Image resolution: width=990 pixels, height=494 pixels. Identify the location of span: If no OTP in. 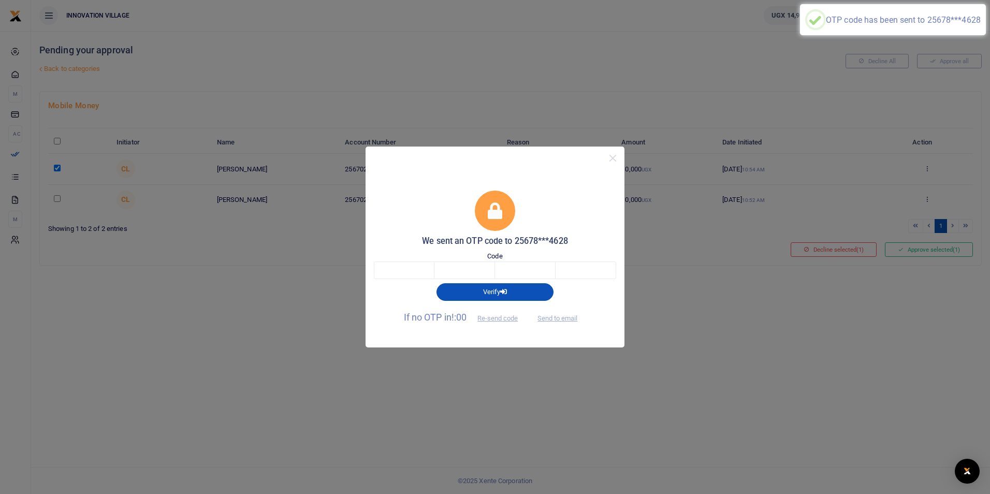
(466, 317).